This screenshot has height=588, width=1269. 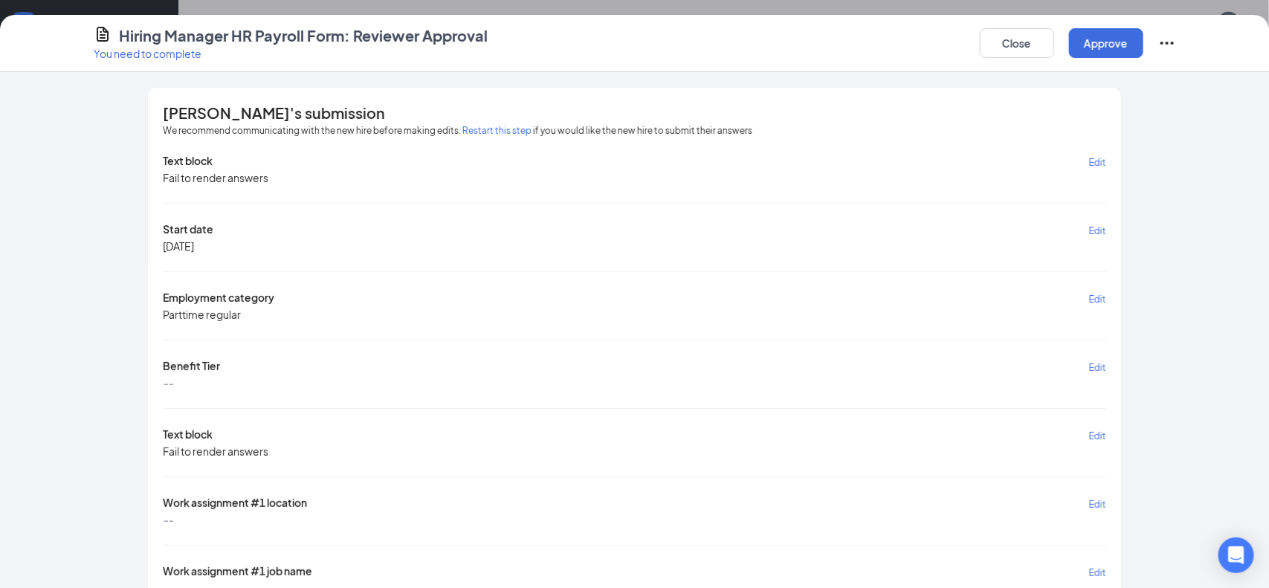 I want to click on button: Restart this step, so click(x=497, y=131).